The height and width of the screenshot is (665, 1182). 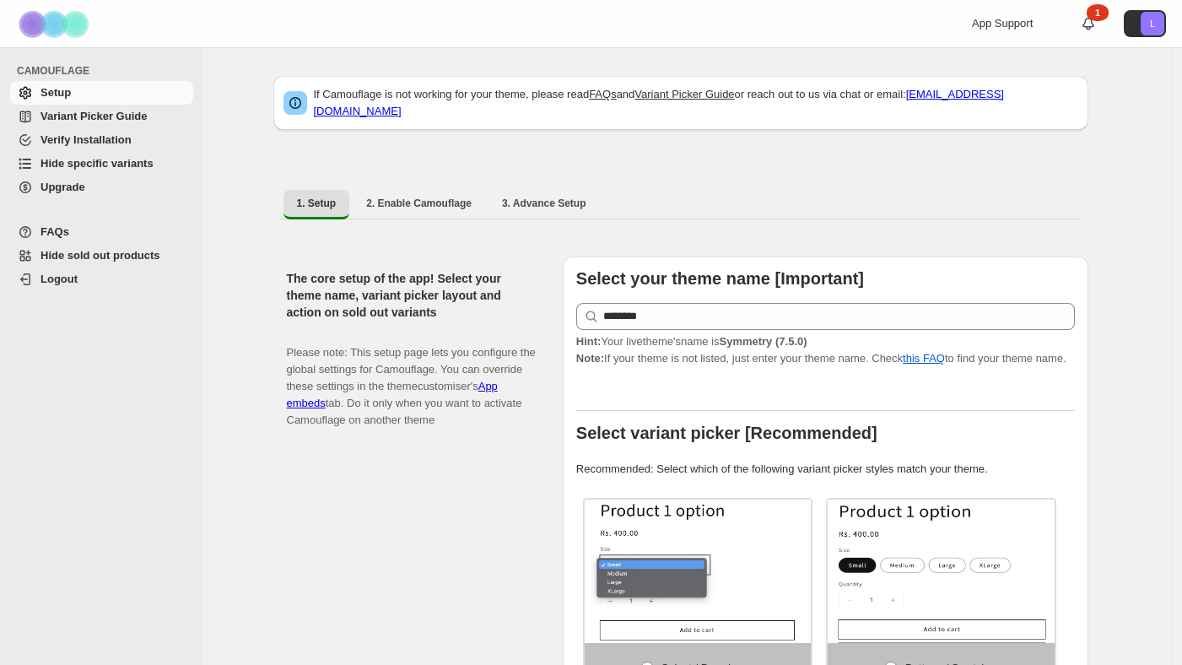 I want to click on span: Logout, so click(x=59, y=278).